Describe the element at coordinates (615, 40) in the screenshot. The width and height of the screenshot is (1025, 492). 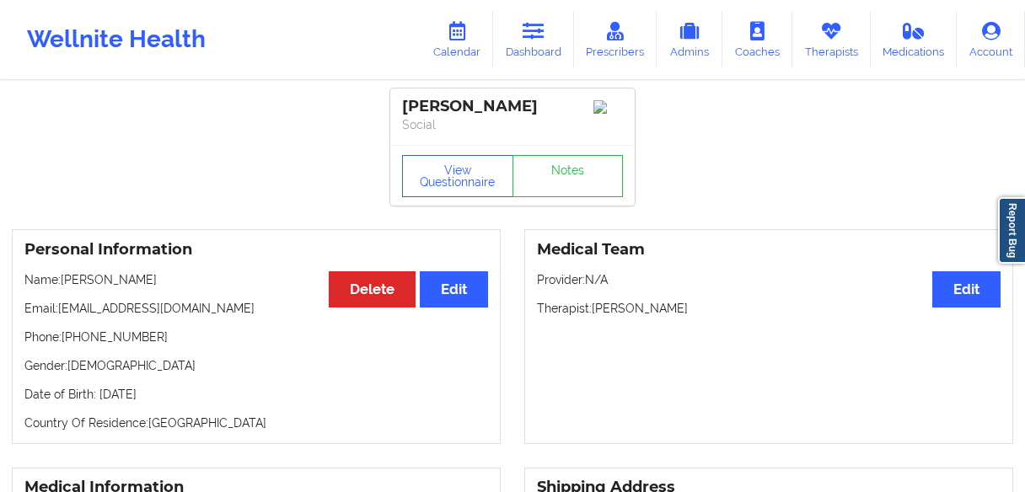
I see `a: Prescribers` at that location.